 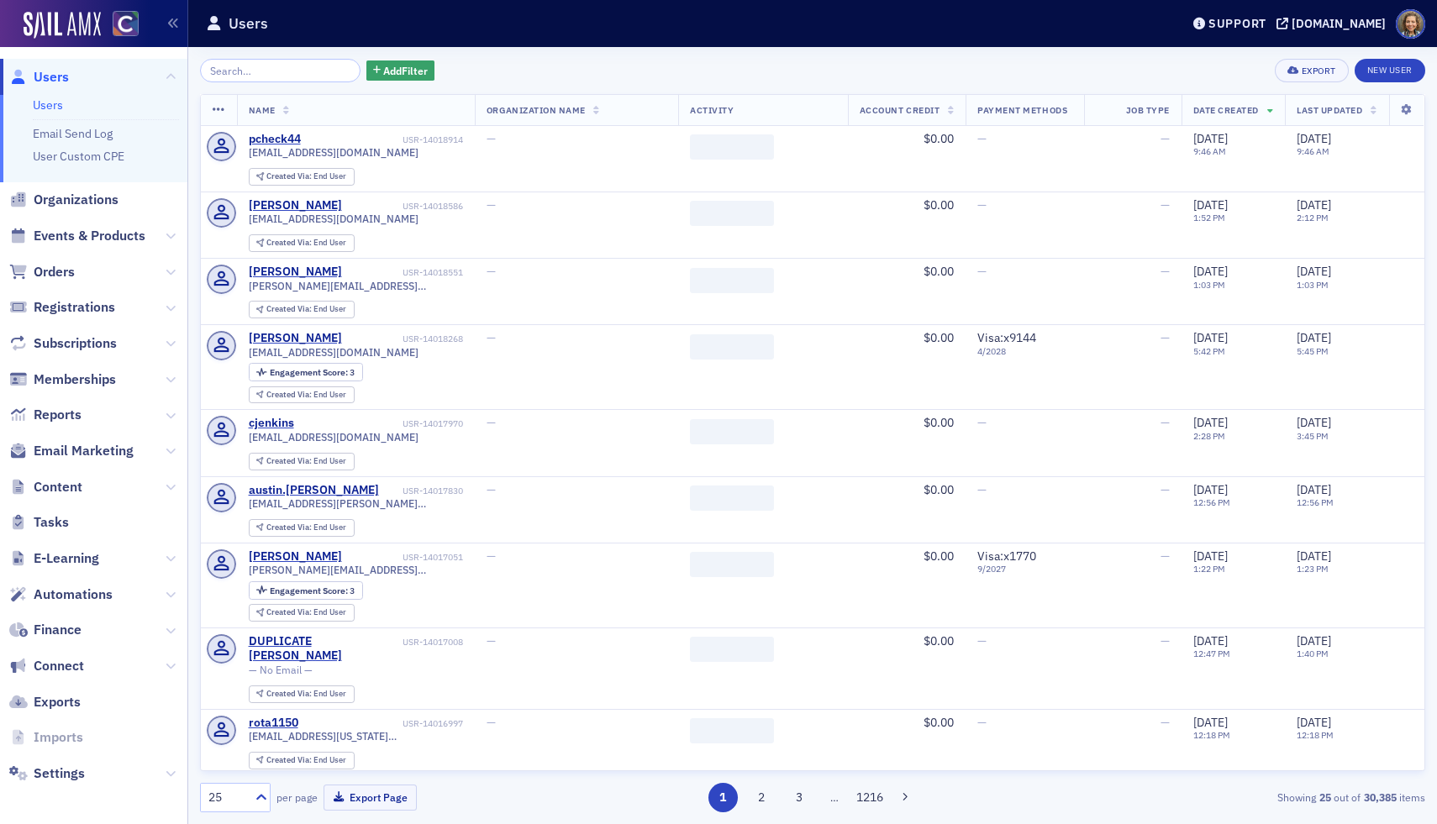 I want to click on a: New User, so click(x=1390, y=71).